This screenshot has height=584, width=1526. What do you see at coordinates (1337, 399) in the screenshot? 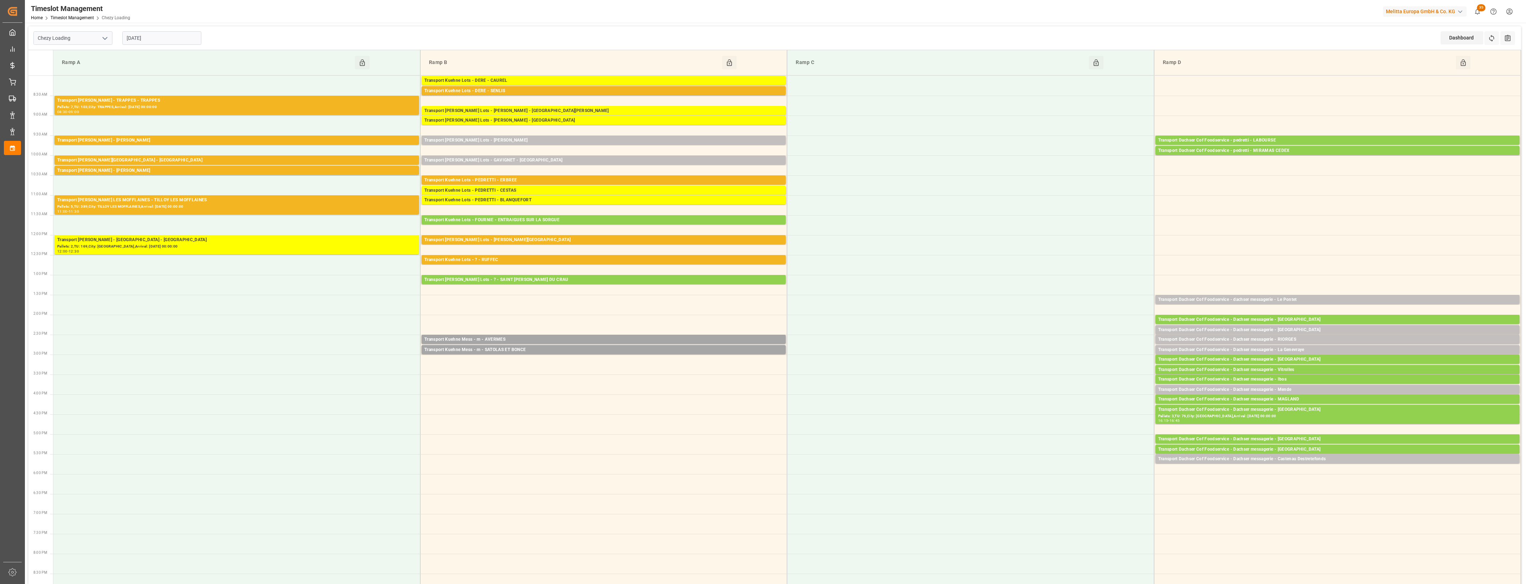
I see `div: Transport Dachser Cof Foodservice - Dachser messagerie - MAGLAND` at bounding box center [1337, 399].